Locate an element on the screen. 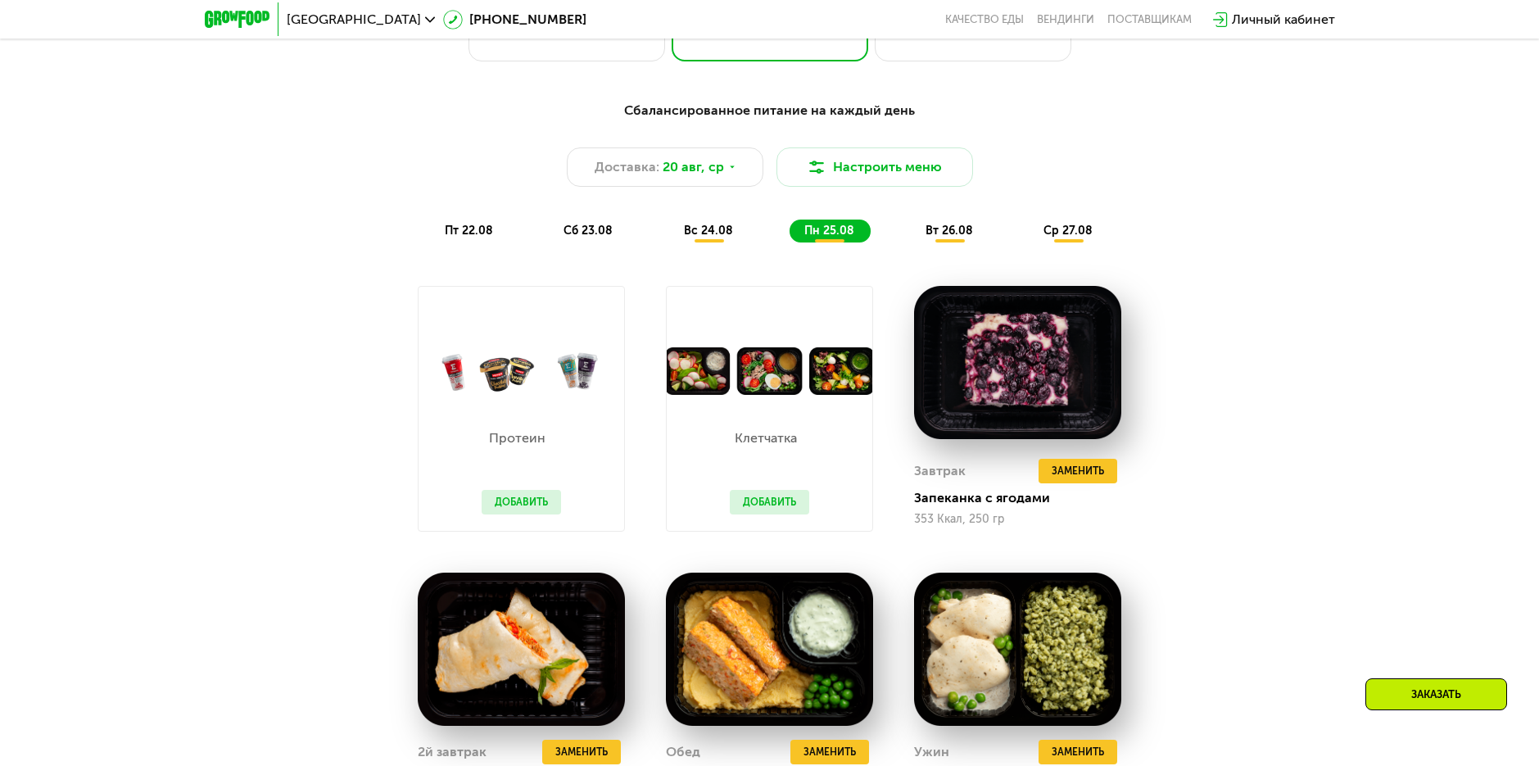 This screenshot has width=1539, height=766. div: поставщикам is located at coordinates (1149, 20).